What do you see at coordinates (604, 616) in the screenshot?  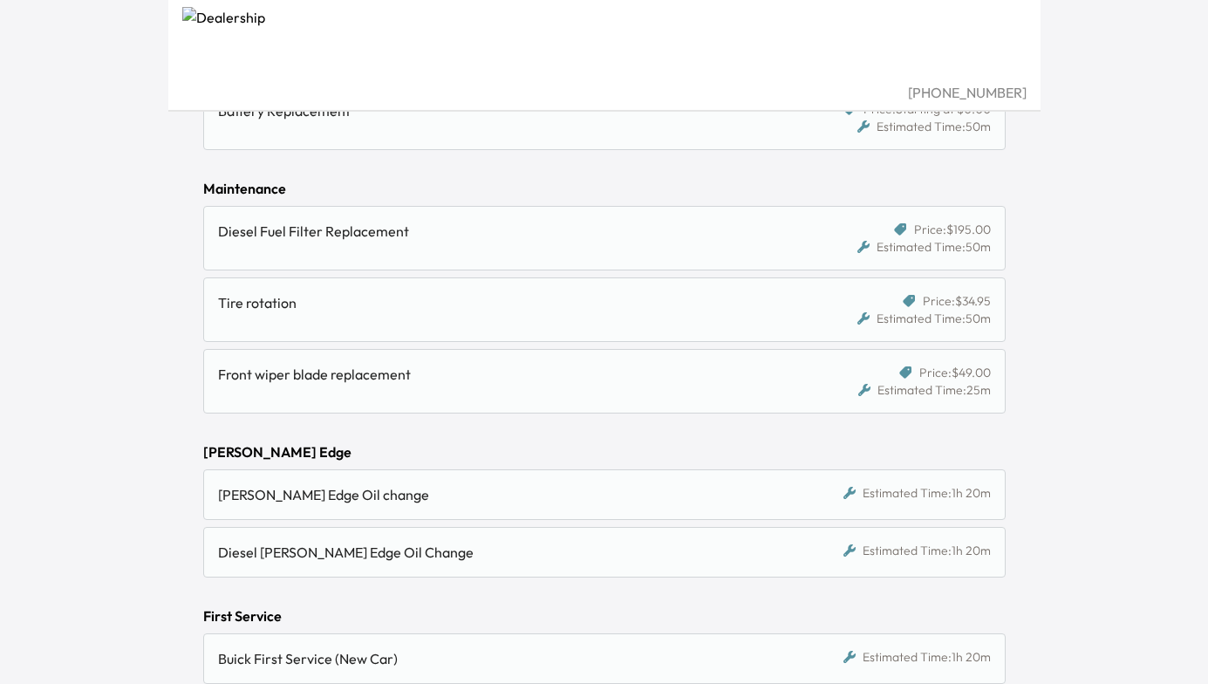 I see `div: First Service` at bounding box center [604, 616].